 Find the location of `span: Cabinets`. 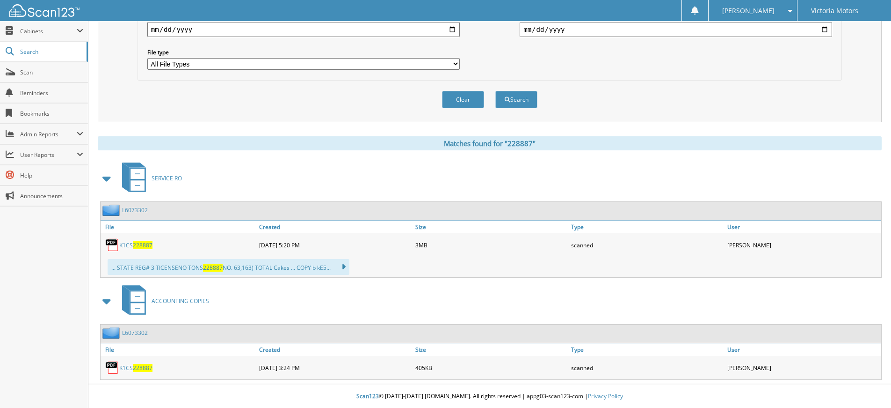

span: Cabinets is located at coordinates (48, 31).